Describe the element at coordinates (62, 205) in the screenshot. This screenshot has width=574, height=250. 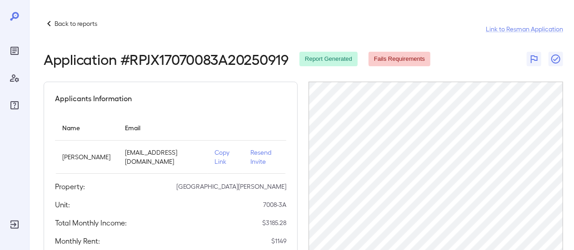
I see `h5: Unit:` at that location.